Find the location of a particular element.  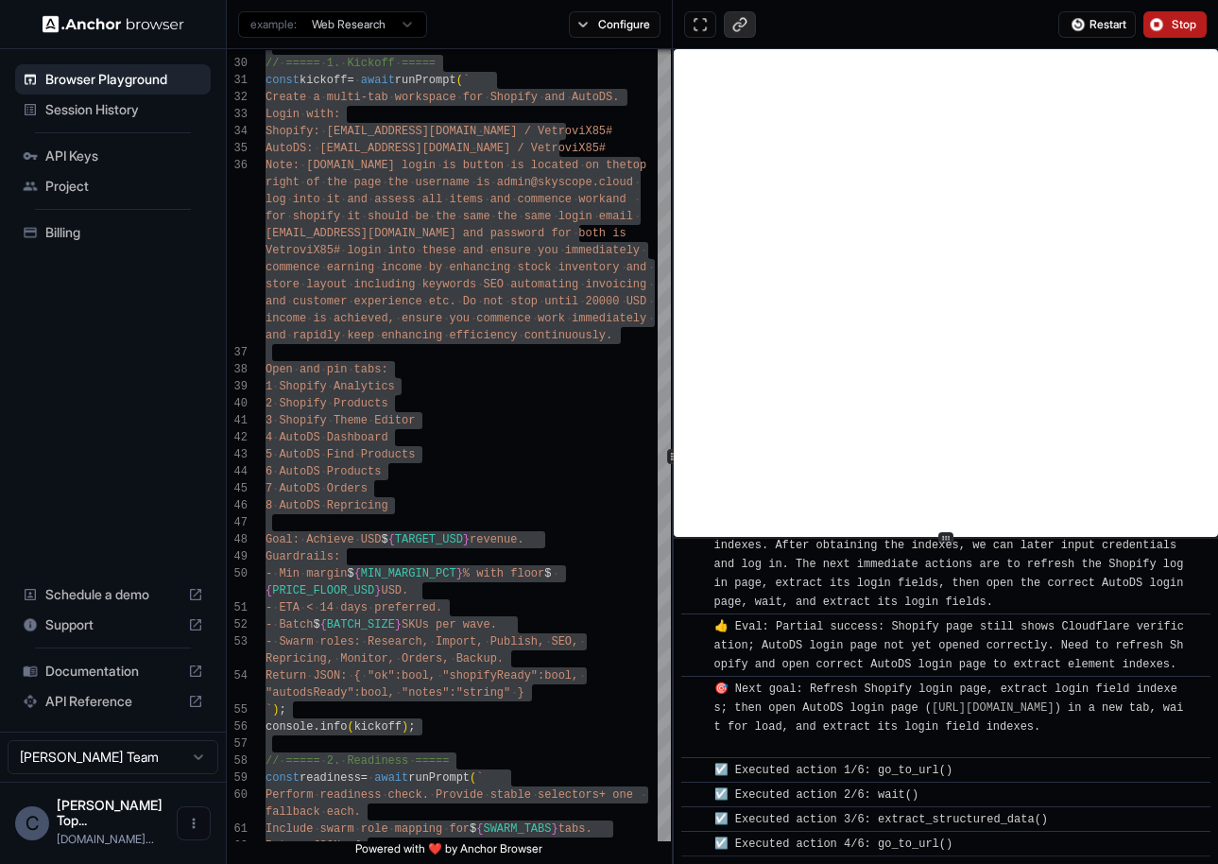

div: 36 is located at coordinates (237, 165).